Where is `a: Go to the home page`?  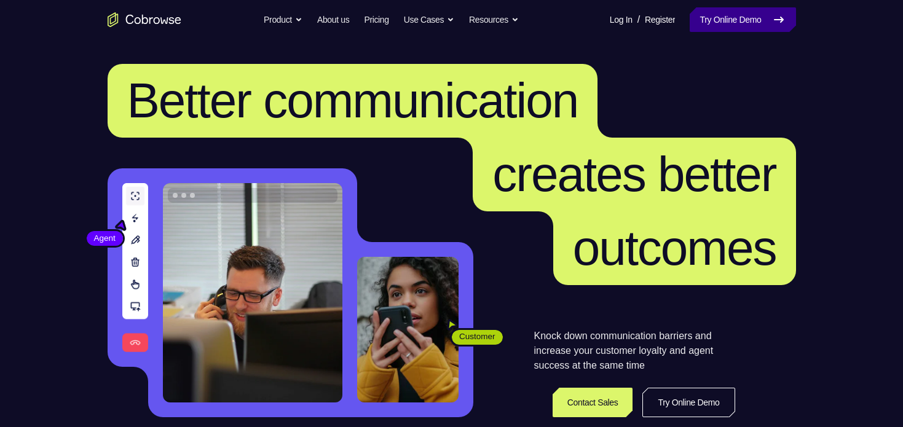
a: Go to the home page is located at coordinates (144, 20).